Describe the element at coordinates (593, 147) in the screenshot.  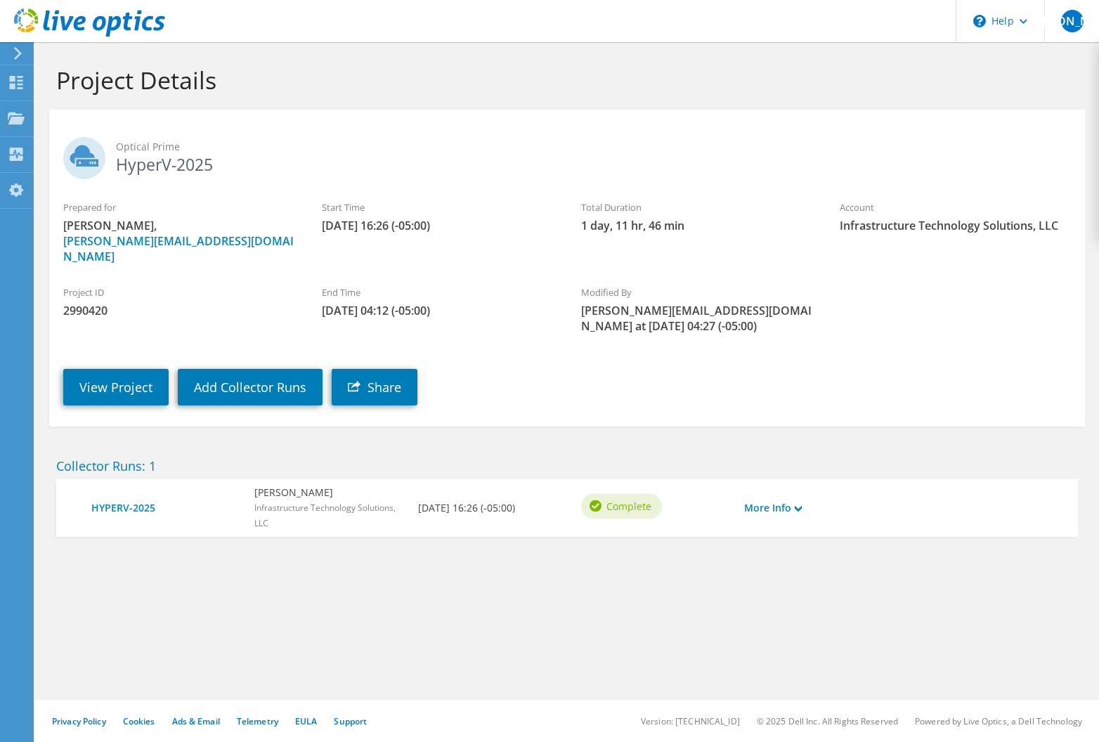
I see `span: Optical Prime` at that location.